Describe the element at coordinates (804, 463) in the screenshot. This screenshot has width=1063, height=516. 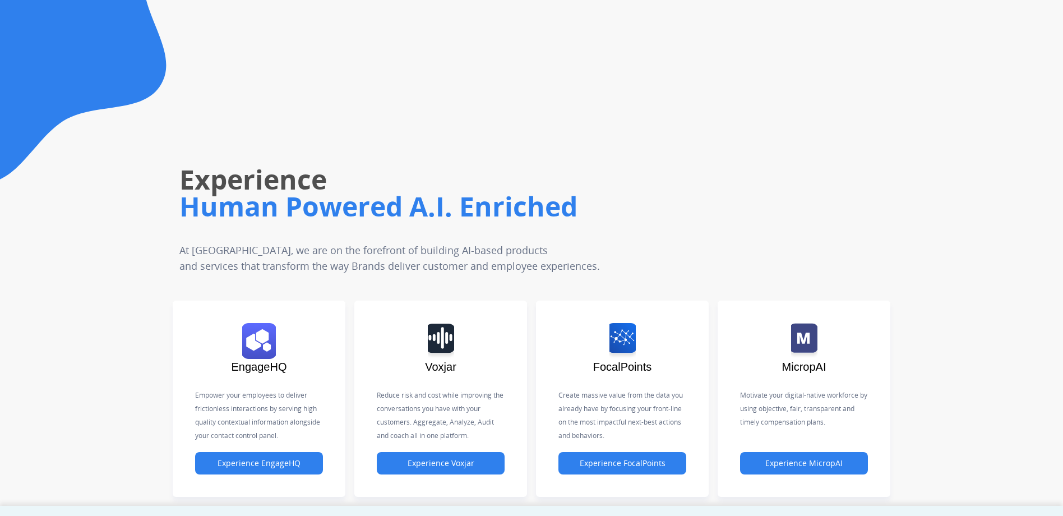
I see `a: Experience MicropAI` at that location.